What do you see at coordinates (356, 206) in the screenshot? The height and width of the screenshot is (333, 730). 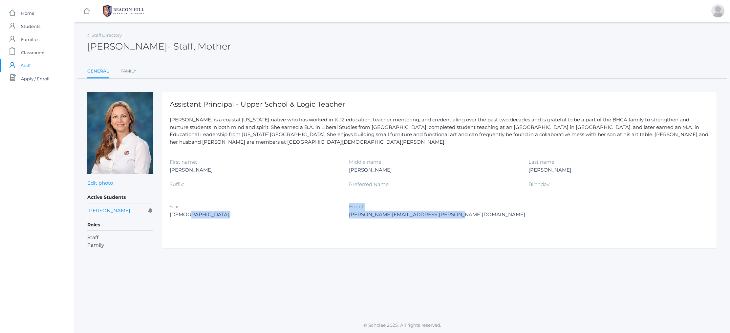 I see `label: Email:` at bounding box center [356, 206].